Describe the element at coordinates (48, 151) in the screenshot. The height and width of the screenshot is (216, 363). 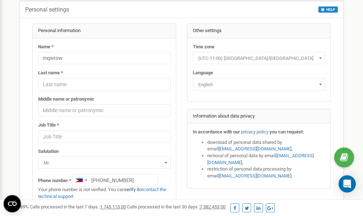
I see `label: Salutation` at that location.